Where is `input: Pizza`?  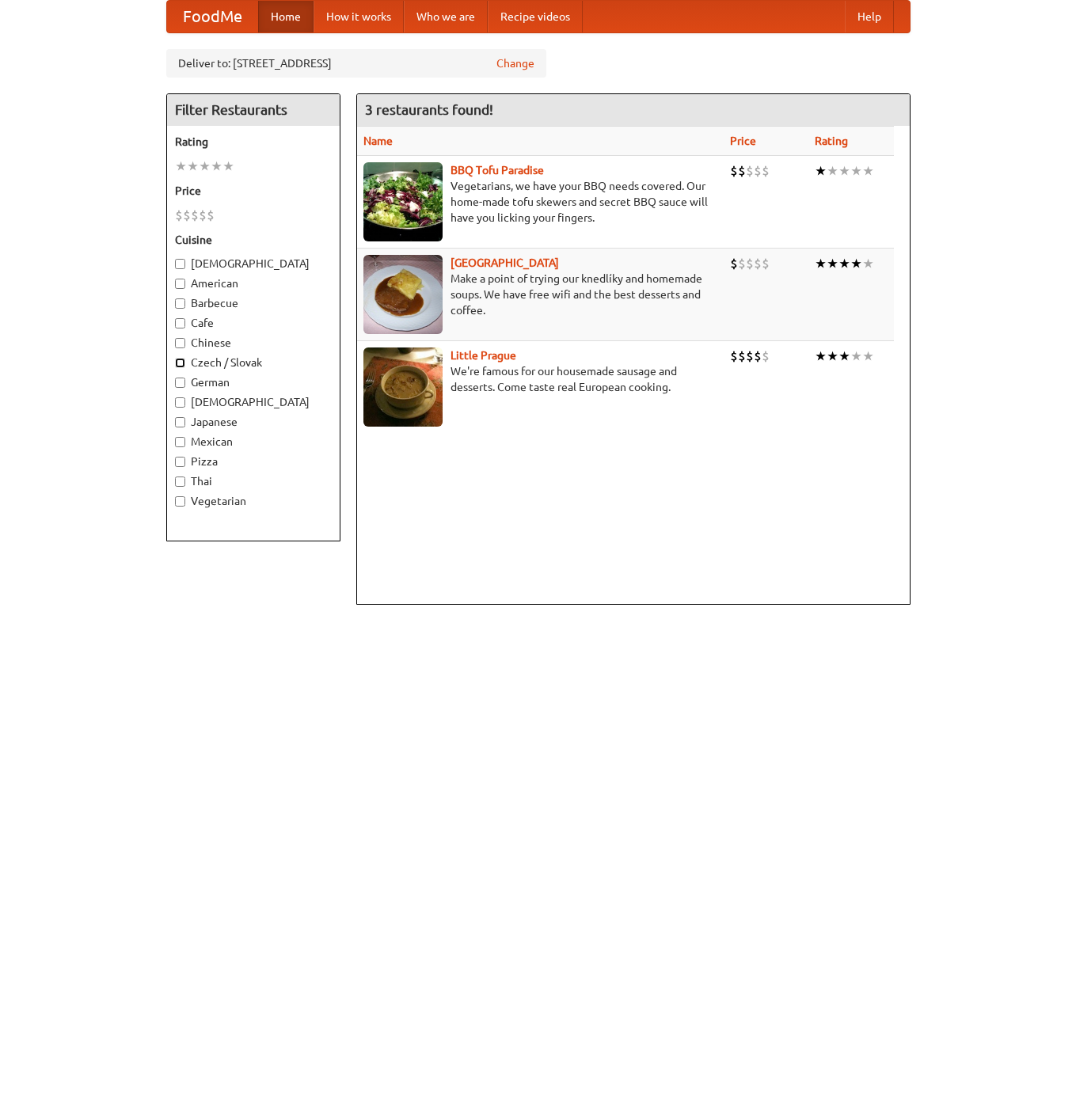 input: Pizza is located at coordinates (179, 462).